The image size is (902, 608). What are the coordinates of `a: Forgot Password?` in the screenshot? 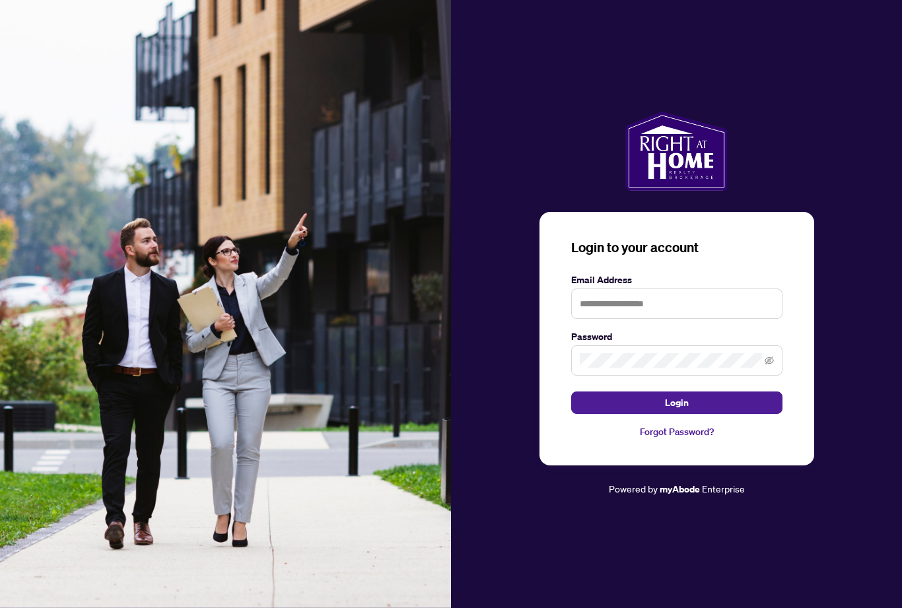 It's located at (677, 432).